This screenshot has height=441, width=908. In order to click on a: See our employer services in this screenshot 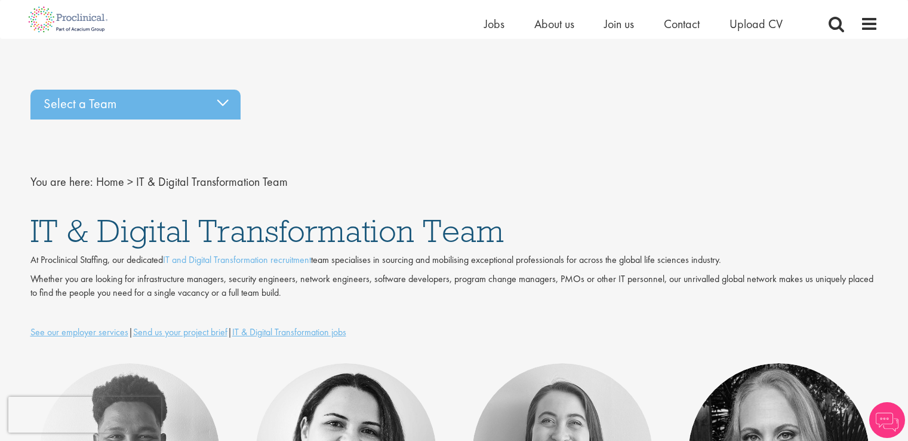, I will do `click(79, 331)`.